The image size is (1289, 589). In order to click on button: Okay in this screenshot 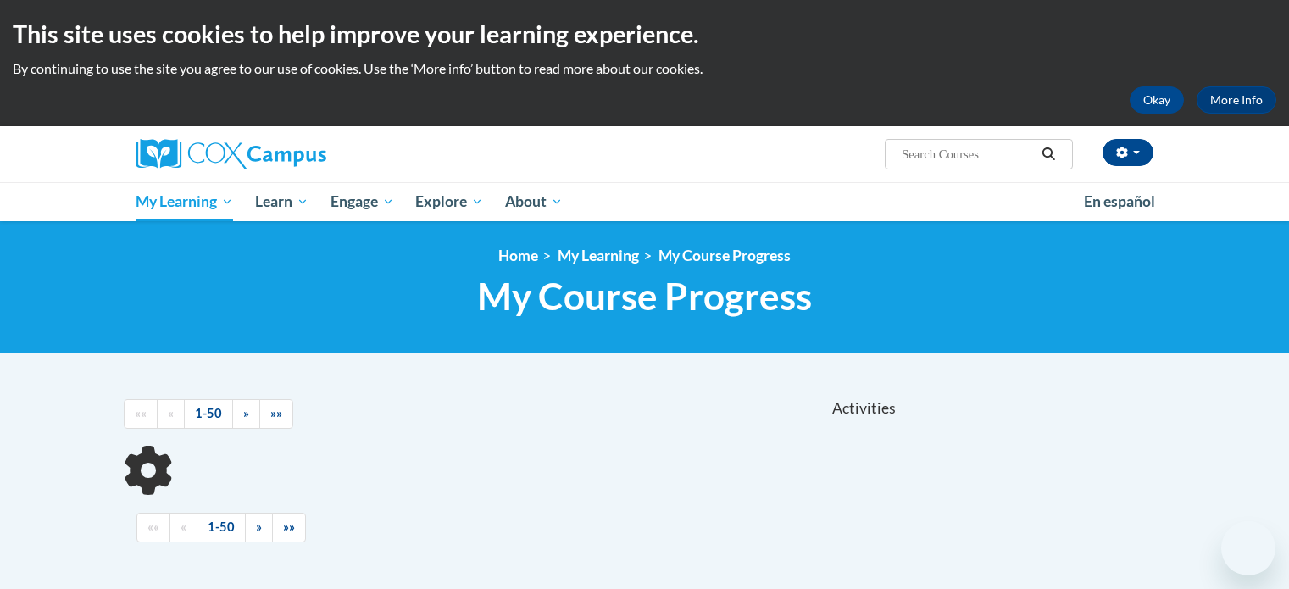, I will do `click(1157, 100)`.